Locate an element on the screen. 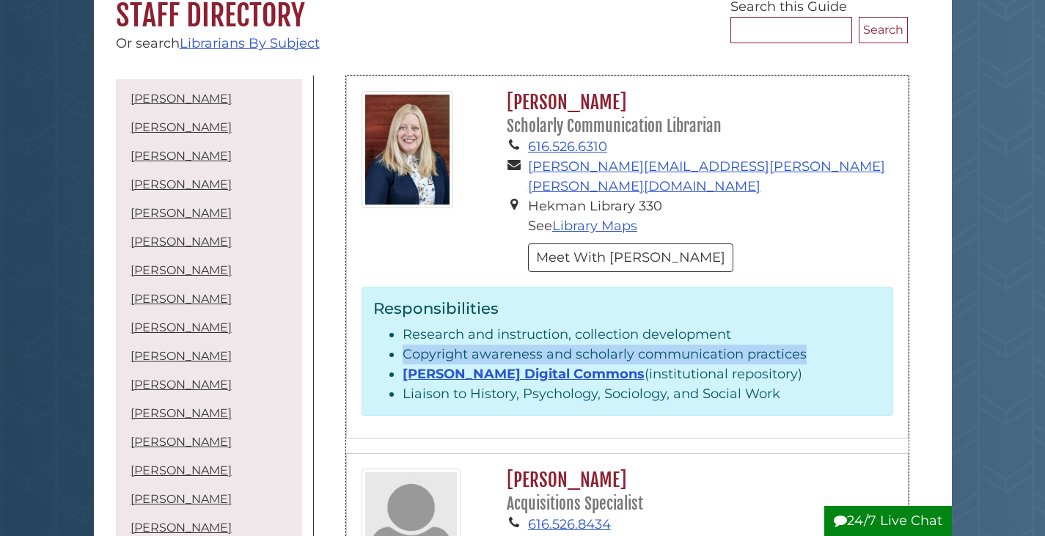 The width and height of the screenshot is (1045, 536). img: gina_bolger_125x160.jpg is located at coordinates (407, 150).